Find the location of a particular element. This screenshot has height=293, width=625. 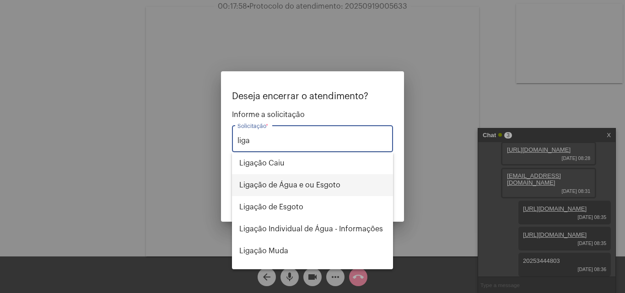

span: Religação (informações sobre) is located at coordinates (313, 273).